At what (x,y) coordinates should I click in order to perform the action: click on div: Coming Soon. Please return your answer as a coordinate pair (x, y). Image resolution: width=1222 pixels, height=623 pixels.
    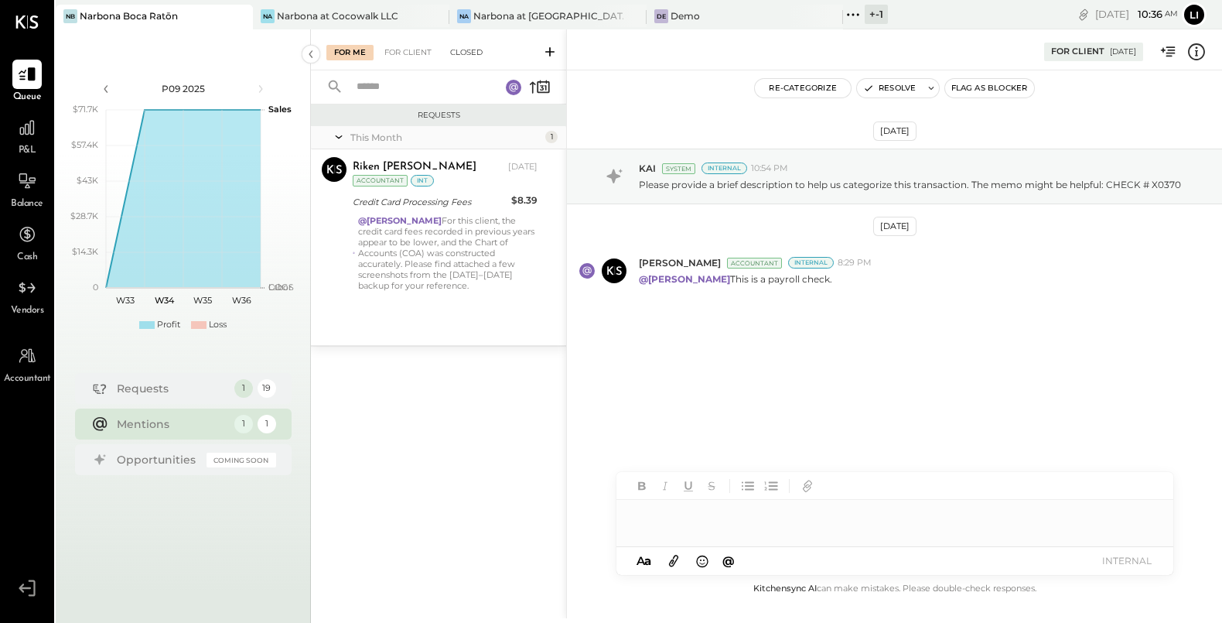
    Looking at the image, I should click on (241, 459).